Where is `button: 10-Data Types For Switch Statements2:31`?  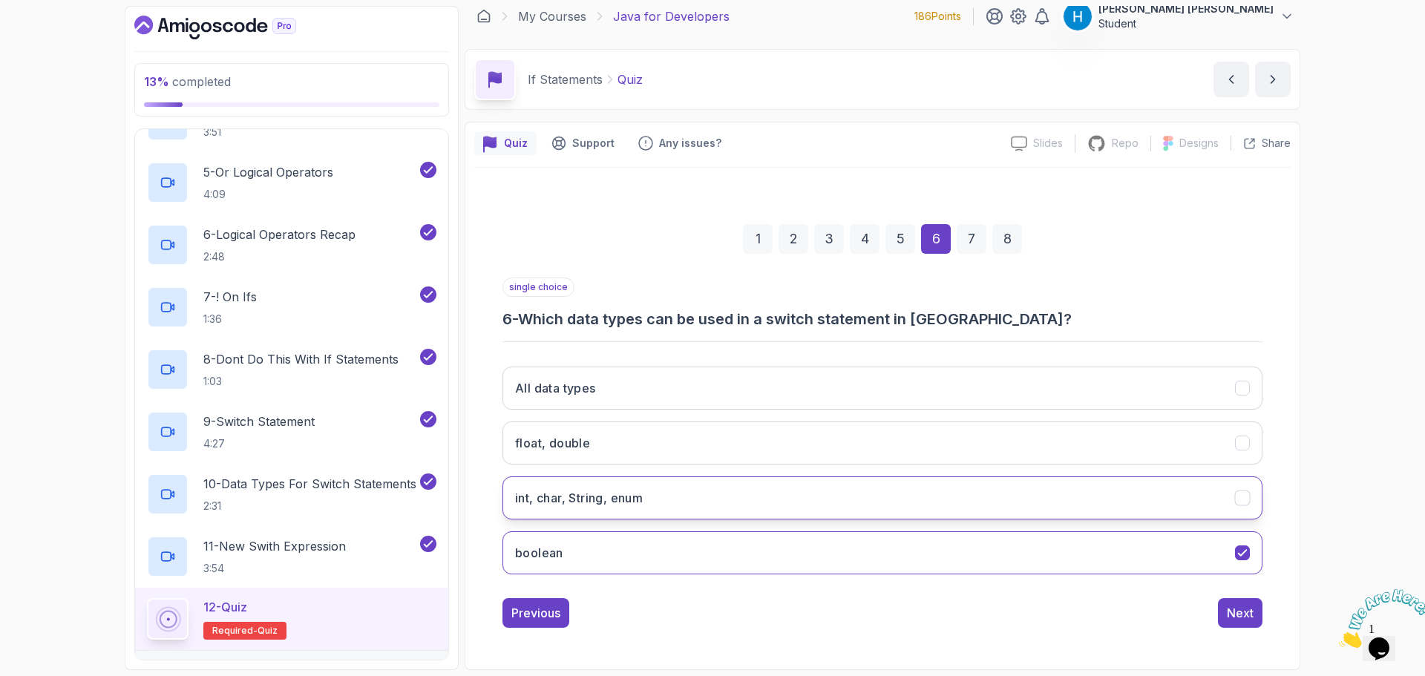
button: 10-Data Types For Switch Statements2:31 is located at coordinates (292, 494).